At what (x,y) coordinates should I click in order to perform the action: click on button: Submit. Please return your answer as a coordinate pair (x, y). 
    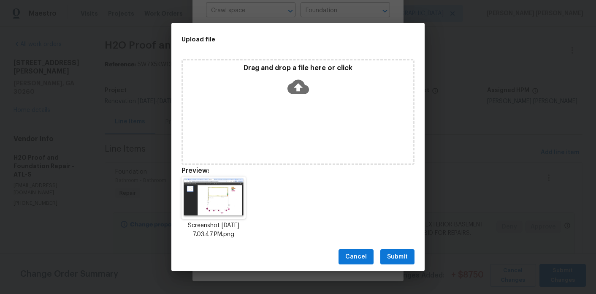
    Looking at the image, I should click on (397, 256).